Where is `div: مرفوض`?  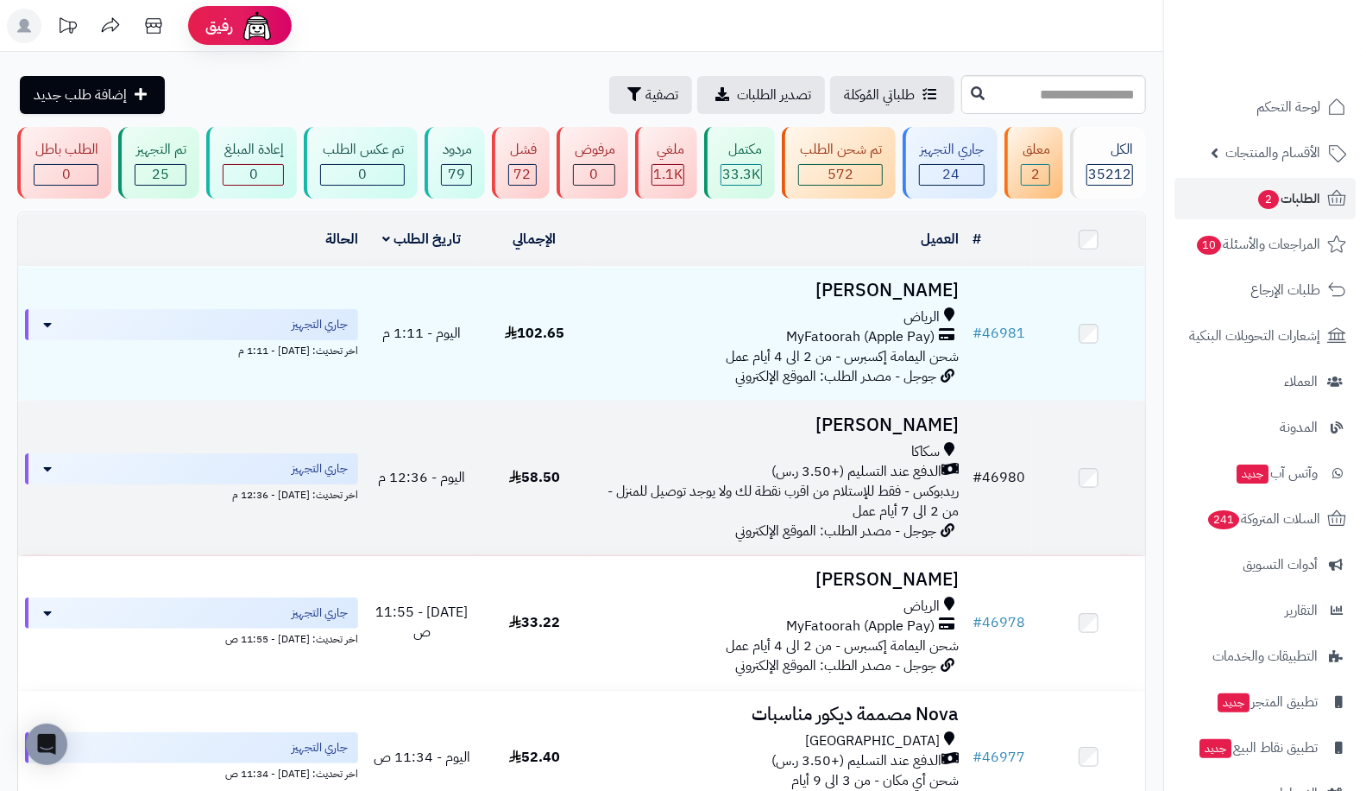 div: مرفوض is located at coordinates (594, 149).